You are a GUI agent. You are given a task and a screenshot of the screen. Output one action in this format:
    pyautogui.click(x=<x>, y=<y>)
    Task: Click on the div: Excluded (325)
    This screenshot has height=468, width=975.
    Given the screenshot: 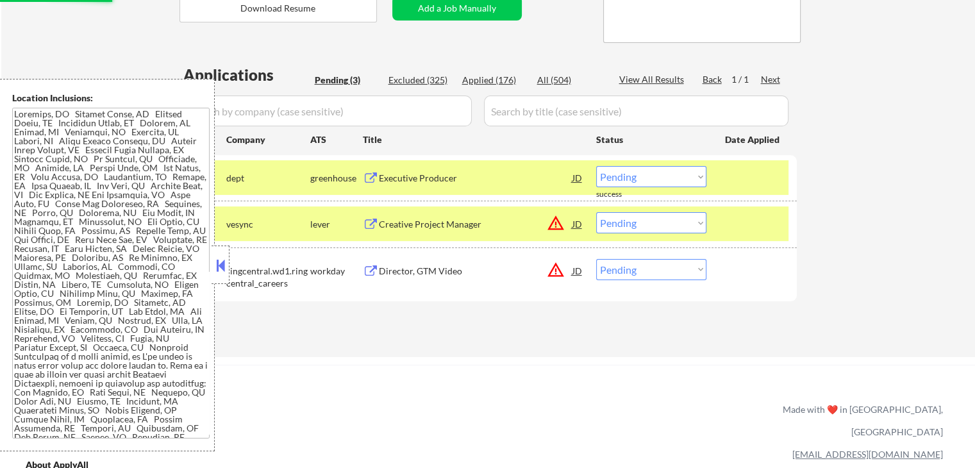 What is the action you would take?
    pyautogui.click(x=420, y=80)
    